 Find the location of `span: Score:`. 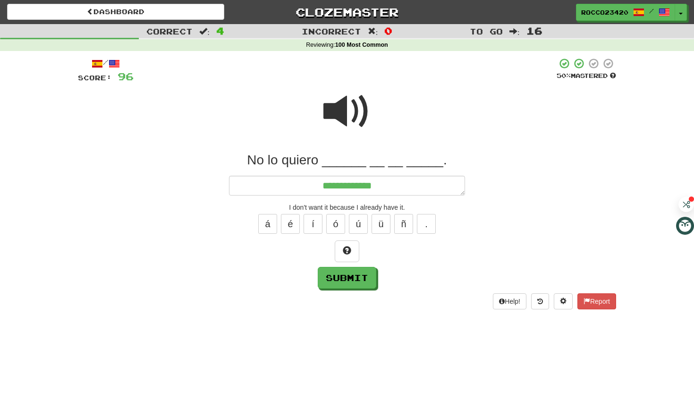

span: Score: is located at coordinates (95, 77).